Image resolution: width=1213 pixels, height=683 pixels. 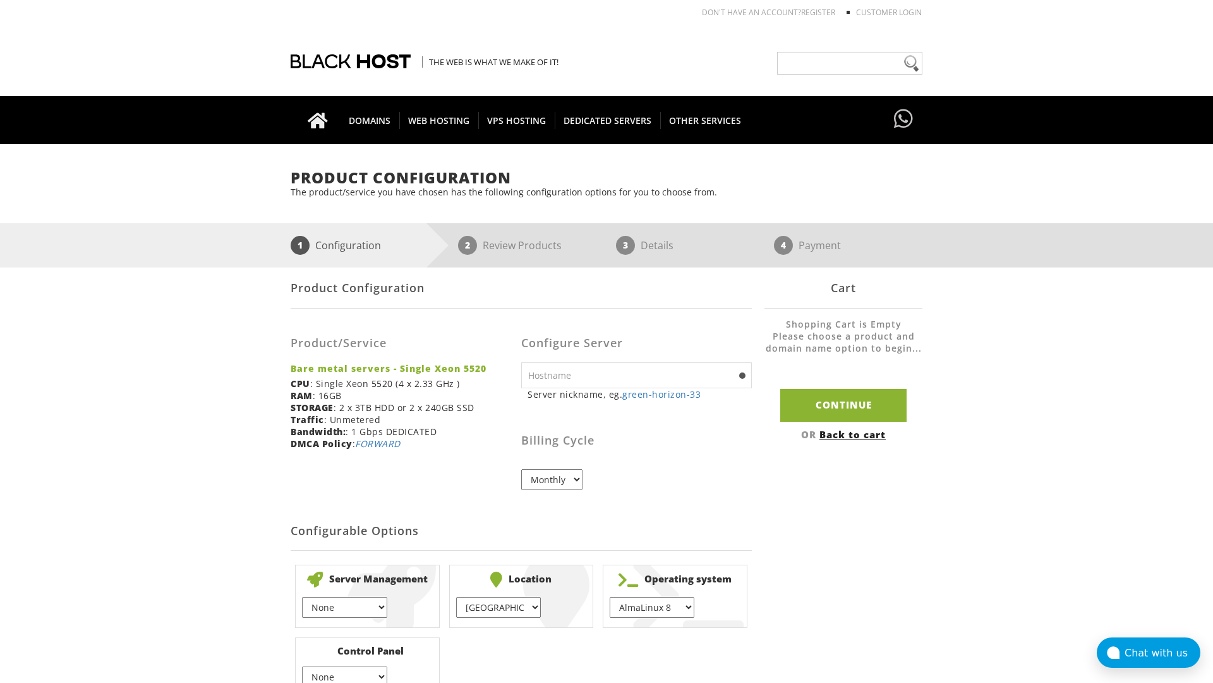 I want to click on li: Shopping Cart is Empty Please choose a product and domain name option to begin..., so click(x=844, y=342).